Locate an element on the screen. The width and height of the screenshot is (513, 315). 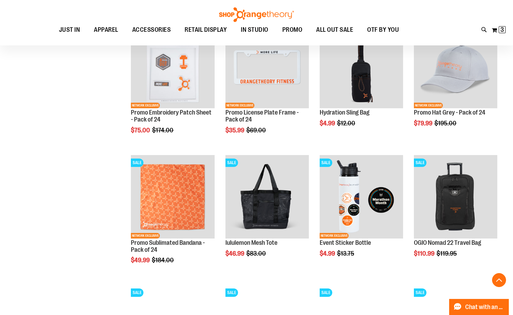
img: Product image for Hydration Sling Bag is located at coordinates (361, 66).